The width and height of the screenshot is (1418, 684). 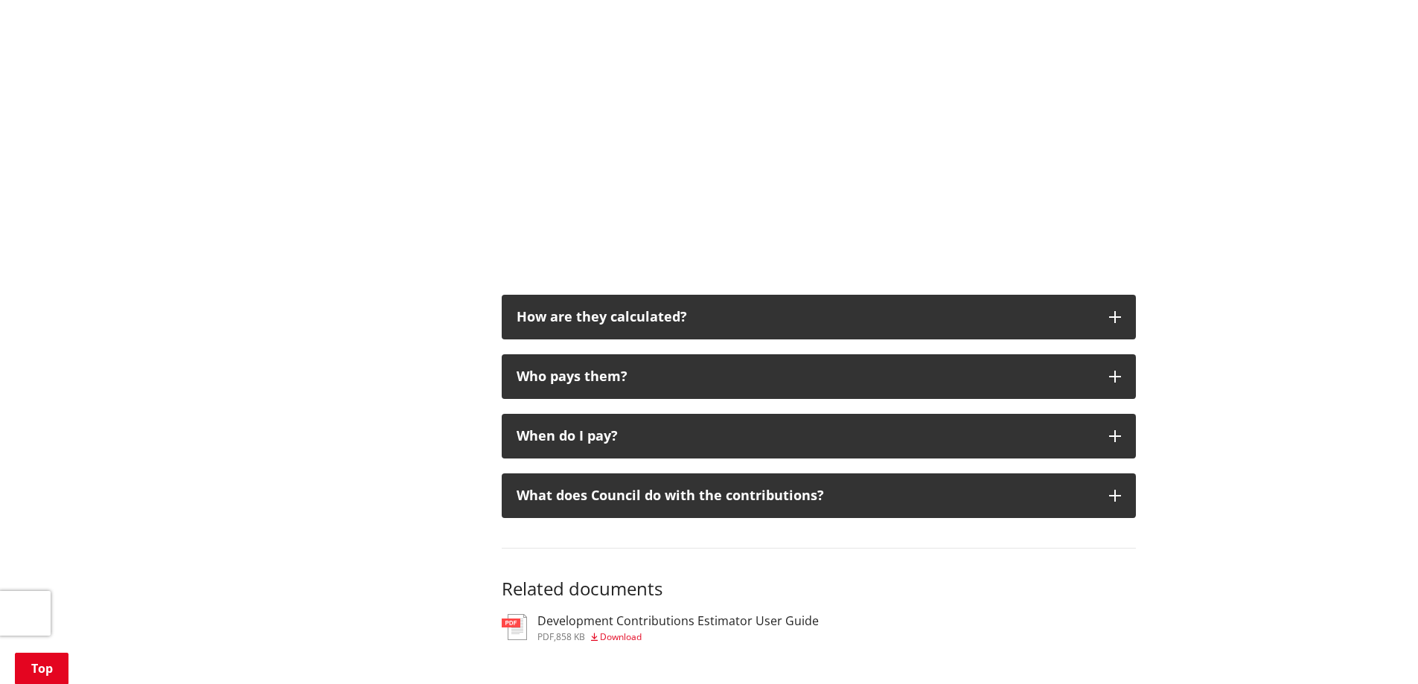 What do you see at coordinates (570, 636) in the screenshot?
I see `span: 858 KB` at bounding box center [570, 636].